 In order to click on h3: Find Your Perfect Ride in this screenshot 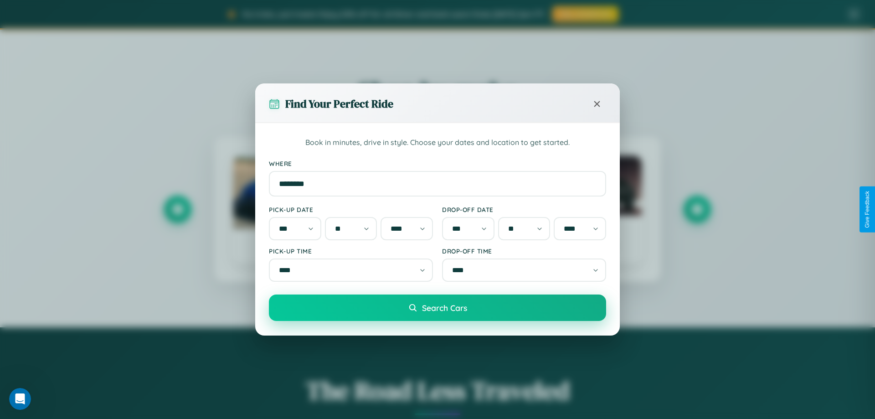, I will do `click(339, 103)`.